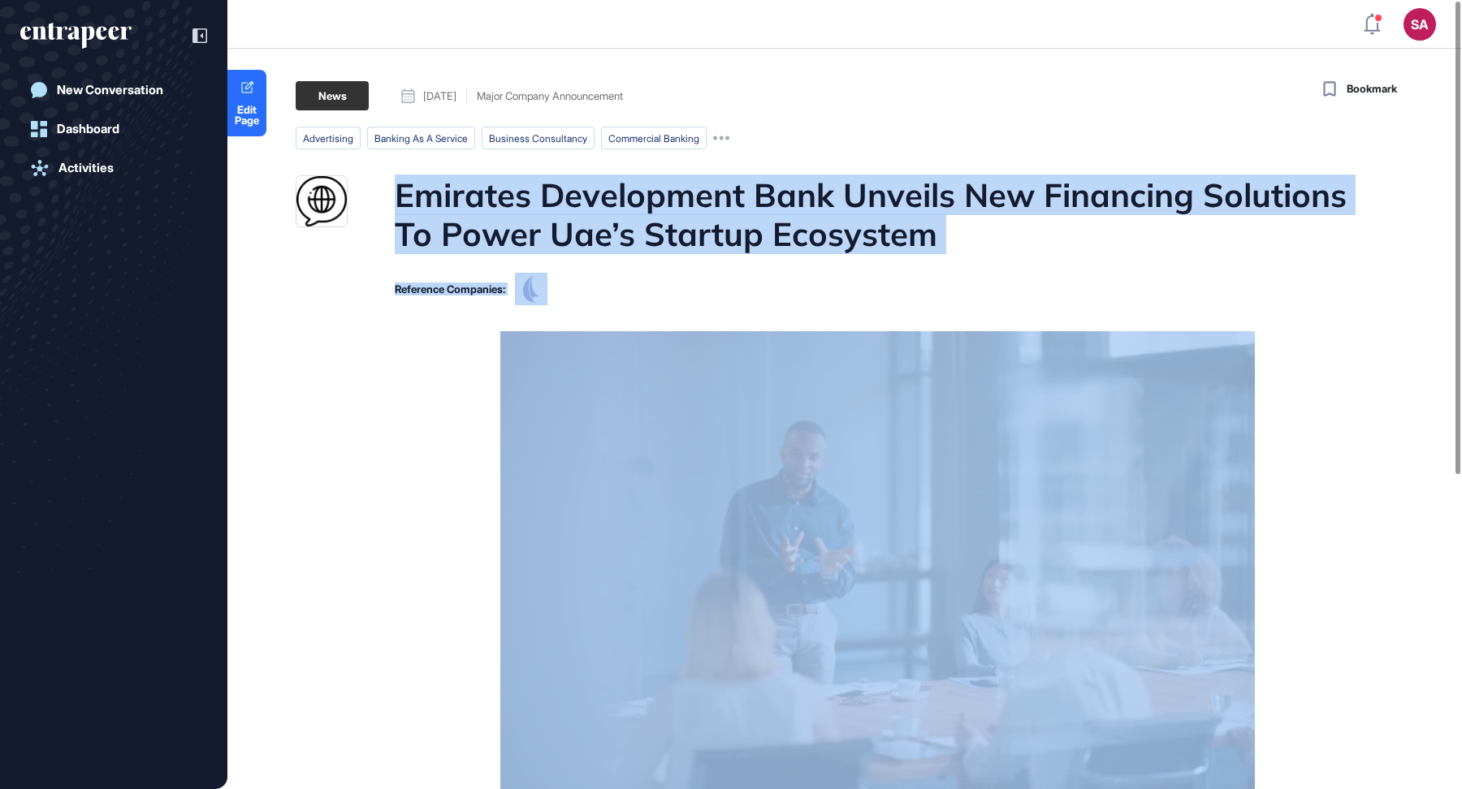 Image resolution: width=1462 pixels, height=789 pixels. What do you see at coordinates (1420, 24) in the screenshot?
I see `div: SA` at bounding box center [1420, 24].